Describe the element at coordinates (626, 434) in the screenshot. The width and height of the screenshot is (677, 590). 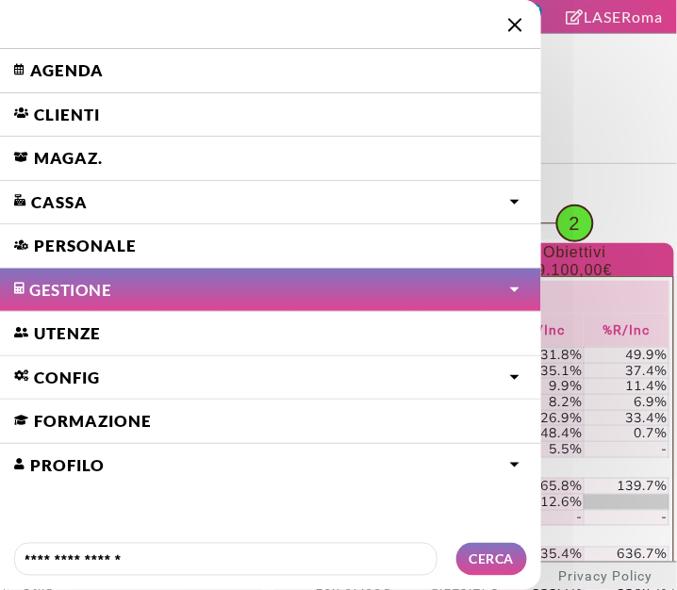
I see `td: 0.7%` at that location.